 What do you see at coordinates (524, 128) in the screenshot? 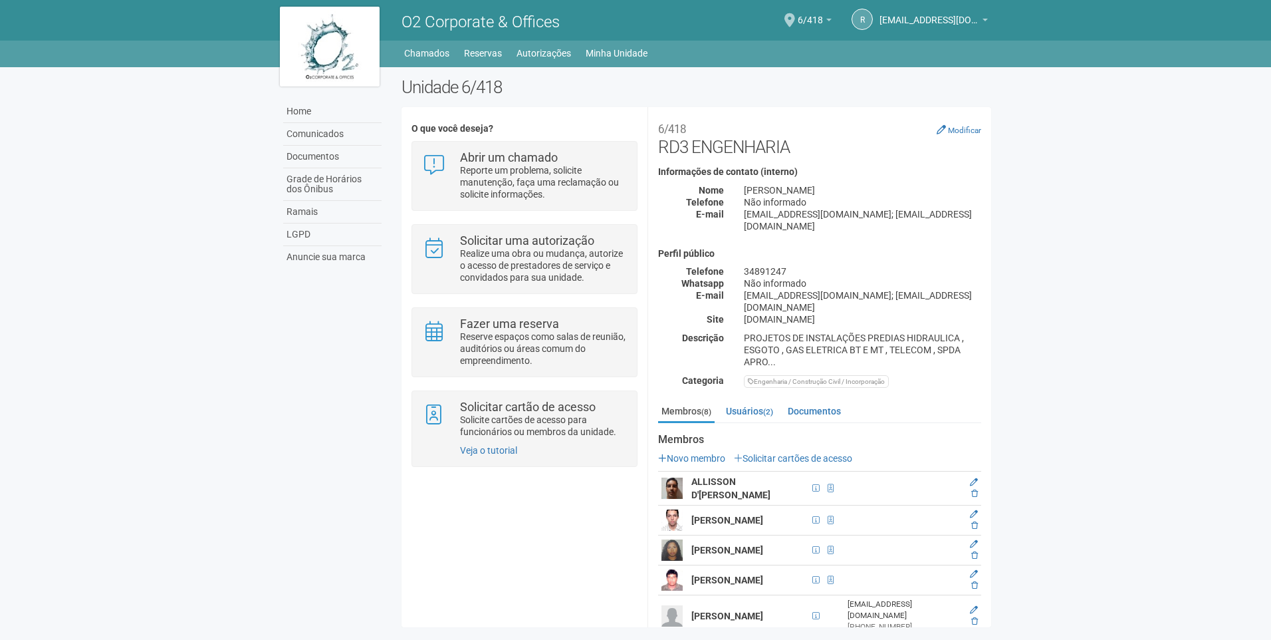
I see `h4: O que você deseja?` at bounding box center [524, 128].